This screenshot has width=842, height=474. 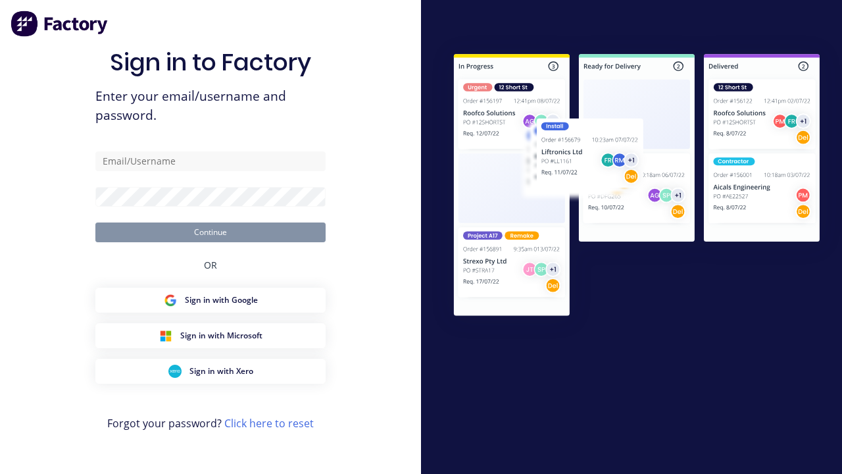 I want to click on img: Xero Sign in, so click(x=175, y=371).